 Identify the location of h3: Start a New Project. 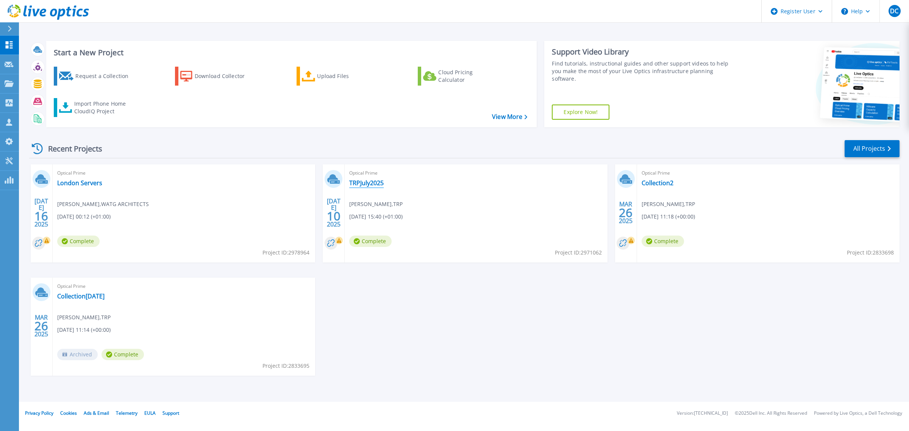
(290, 53).